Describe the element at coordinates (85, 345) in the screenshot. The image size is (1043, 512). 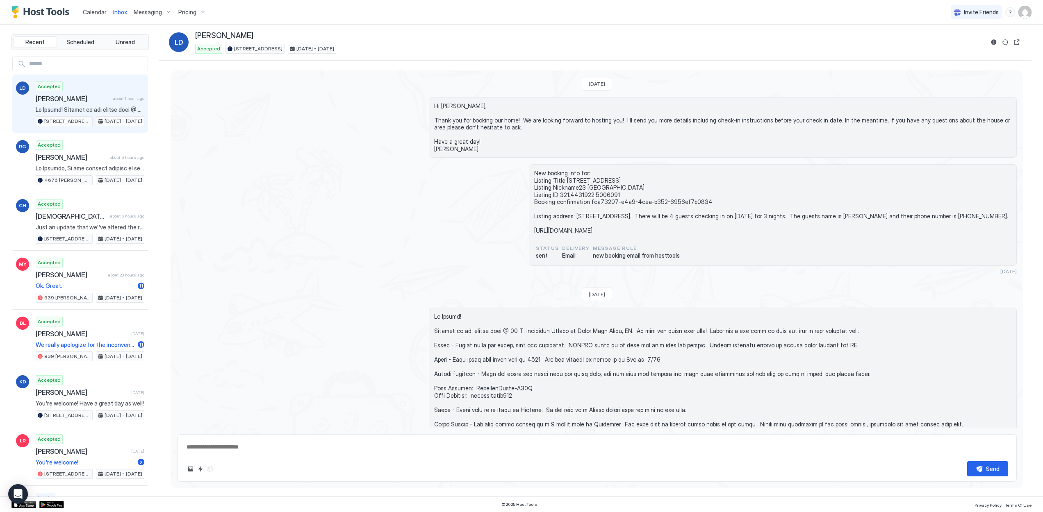
I see `span: We really apologize for the inconvenience and we’ll work on it. We also just sent an alteration r...` at that location.